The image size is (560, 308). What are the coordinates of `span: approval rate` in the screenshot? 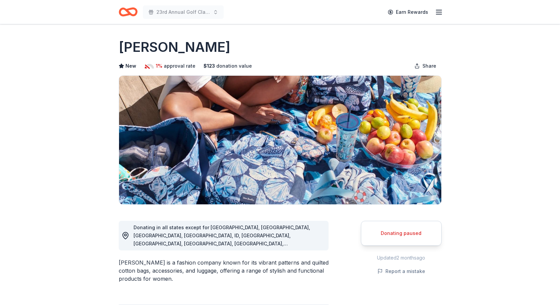 It's located at (180, 66).